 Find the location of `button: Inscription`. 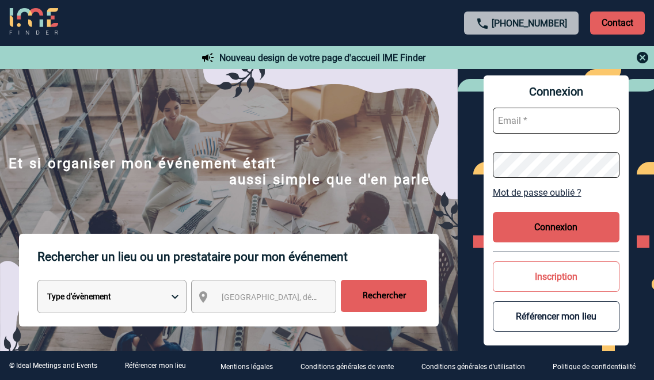

button: Inscription is located at coordinates (556, 276).